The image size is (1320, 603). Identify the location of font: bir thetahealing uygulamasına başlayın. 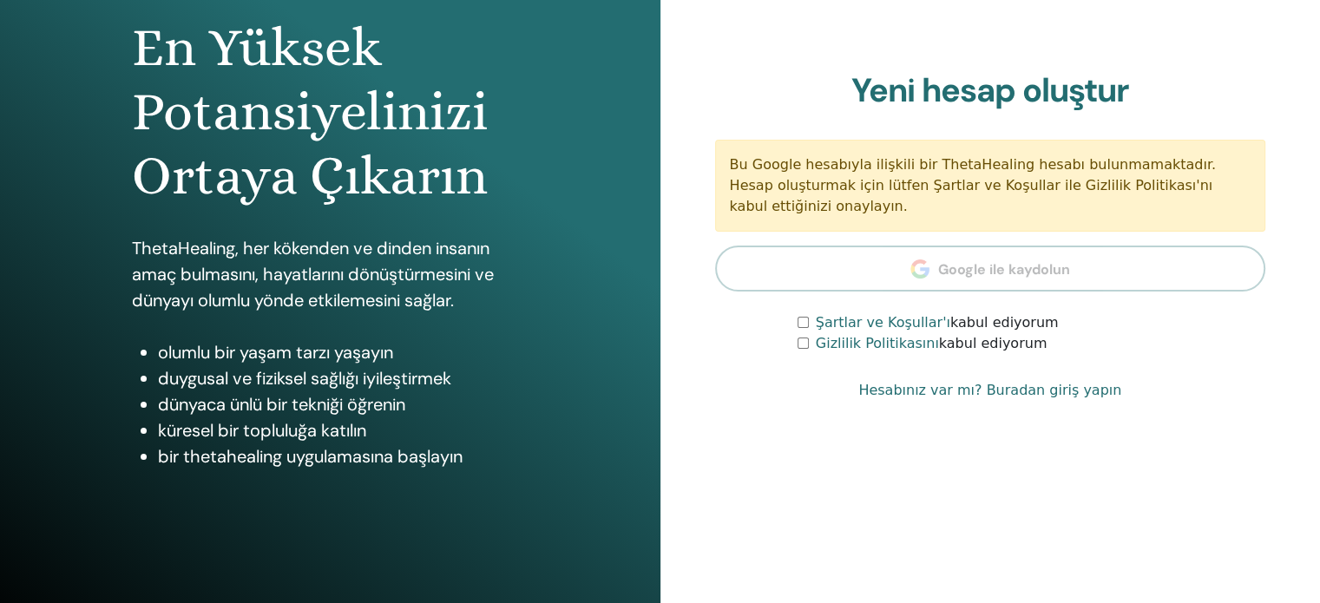
(310, 456).